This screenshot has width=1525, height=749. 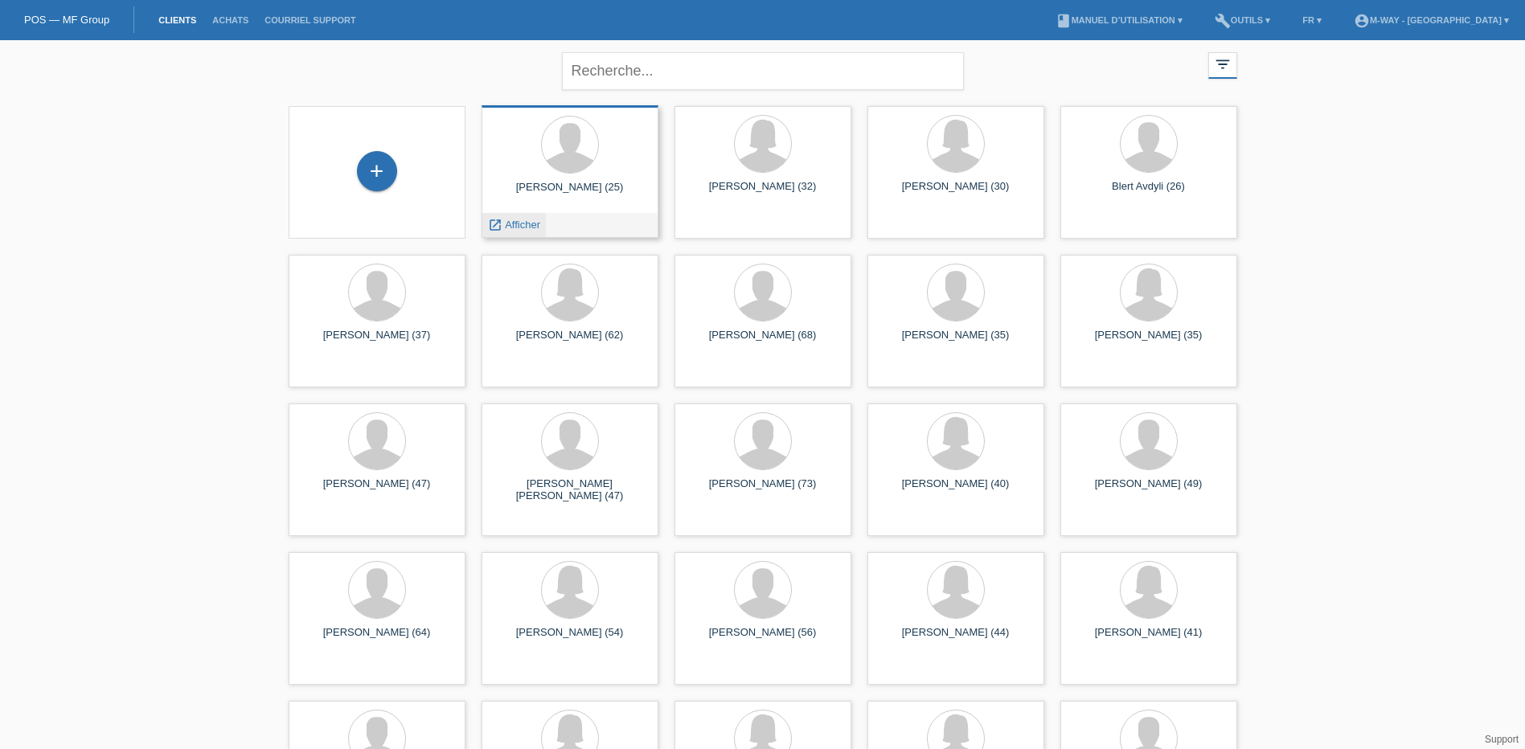 I want to click on input: Recherche..., so click(x=763, y=71).